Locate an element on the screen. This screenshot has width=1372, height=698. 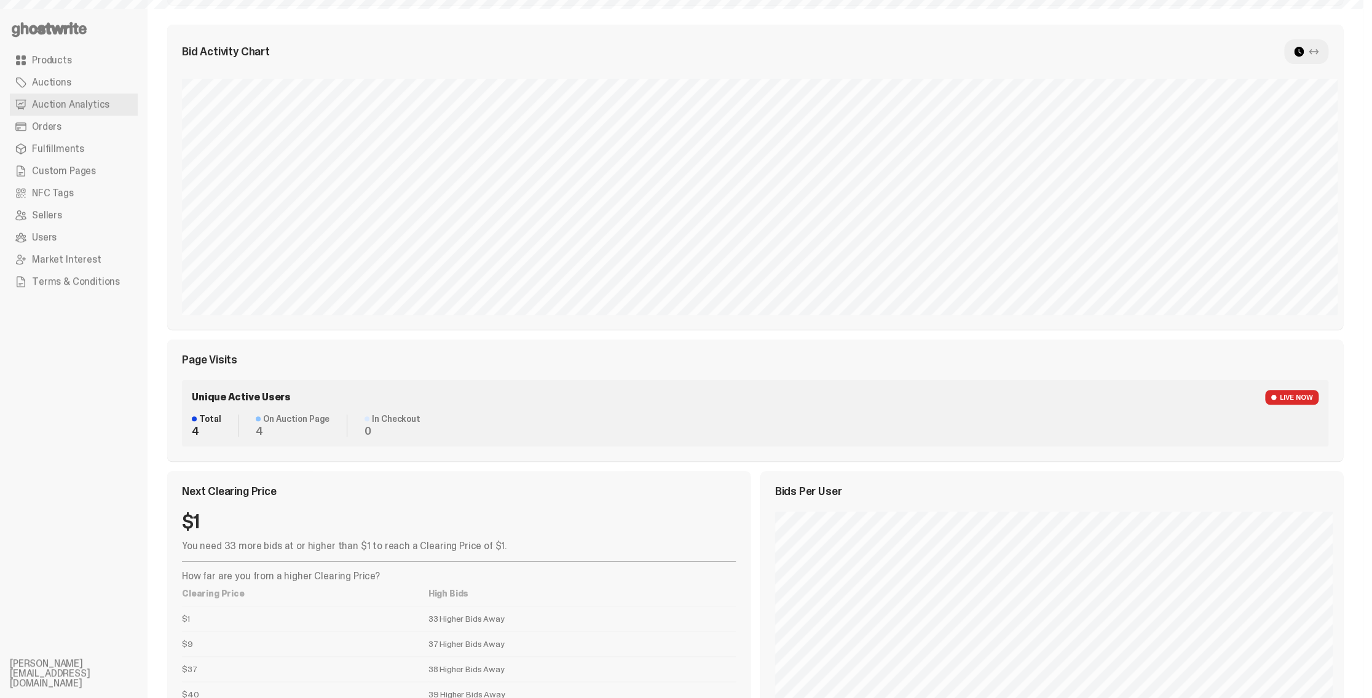
dt: Total is located at coordinates (206, 419).